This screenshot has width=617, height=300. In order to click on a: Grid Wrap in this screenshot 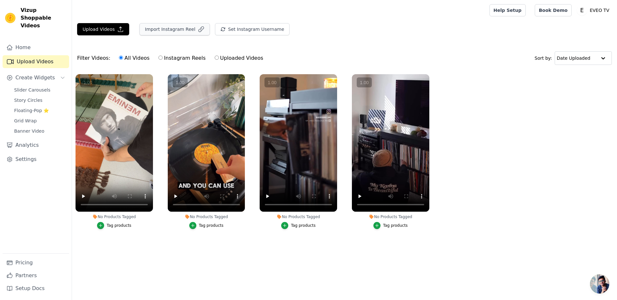, I will do `click(40, 121)`.